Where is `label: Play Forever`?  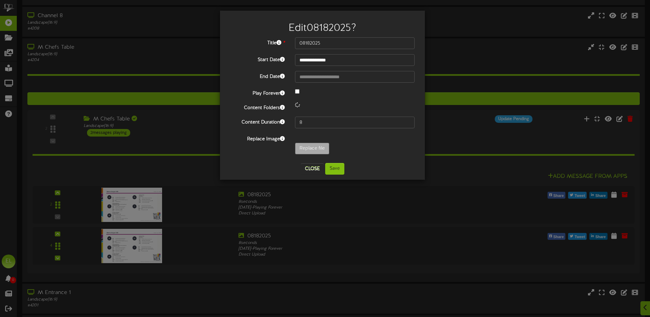
label: Play Forever is located at coordinates (257, 92).